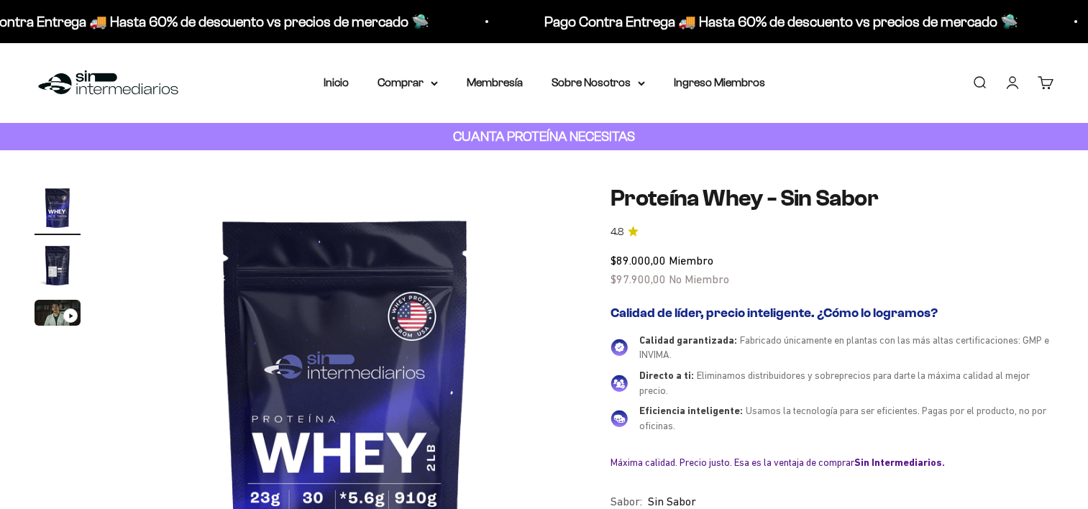 This screenshot has height=509, width=1088. Describe the element at coordinates (666, 375) in the screenshot. I see `span: Directo a ti:` at that location.